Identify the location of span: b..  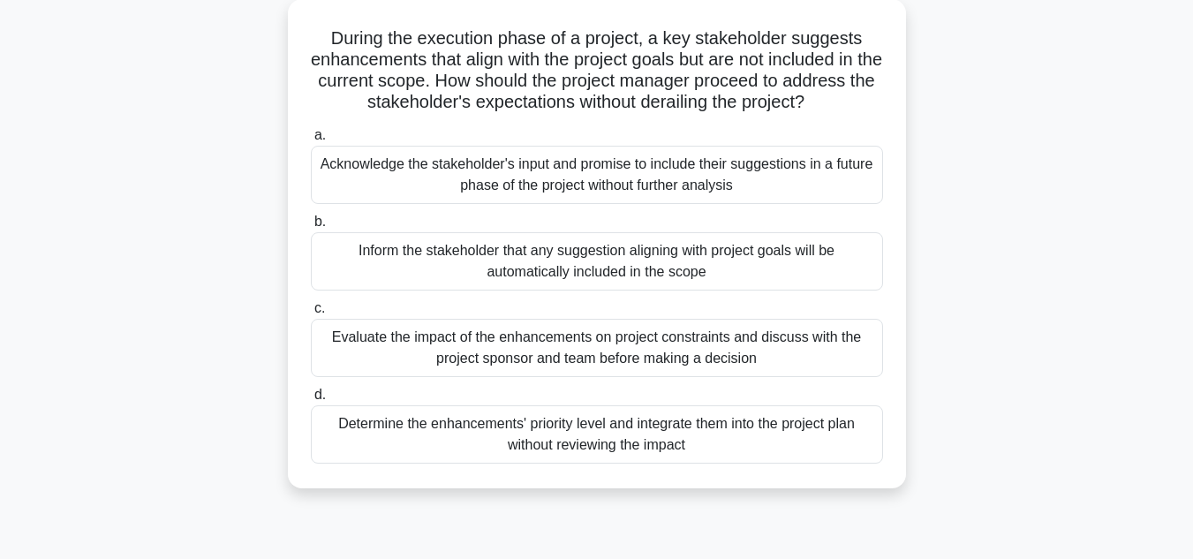
(320, 221).